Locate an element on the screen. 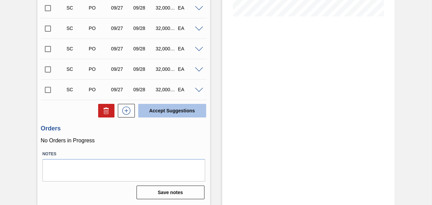 This screenshot has width=432, height=205. button: Save notes is located at coordinates (171, 192).